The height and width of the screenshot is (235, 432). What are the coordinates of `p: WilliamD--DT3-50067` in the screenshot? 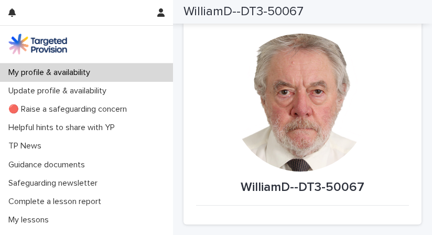 It's located at (302, 187).